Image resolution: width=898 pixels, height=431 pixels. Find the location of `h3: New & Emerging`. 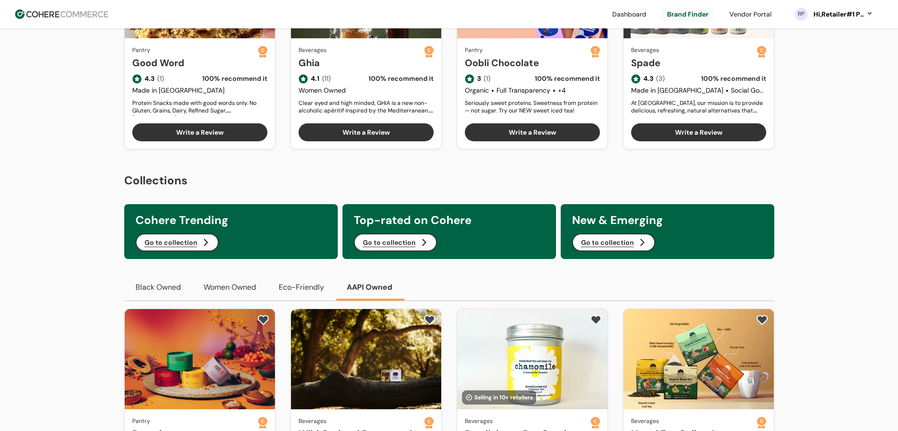

h3: New & Emerging is located at coordinates (667, 220).